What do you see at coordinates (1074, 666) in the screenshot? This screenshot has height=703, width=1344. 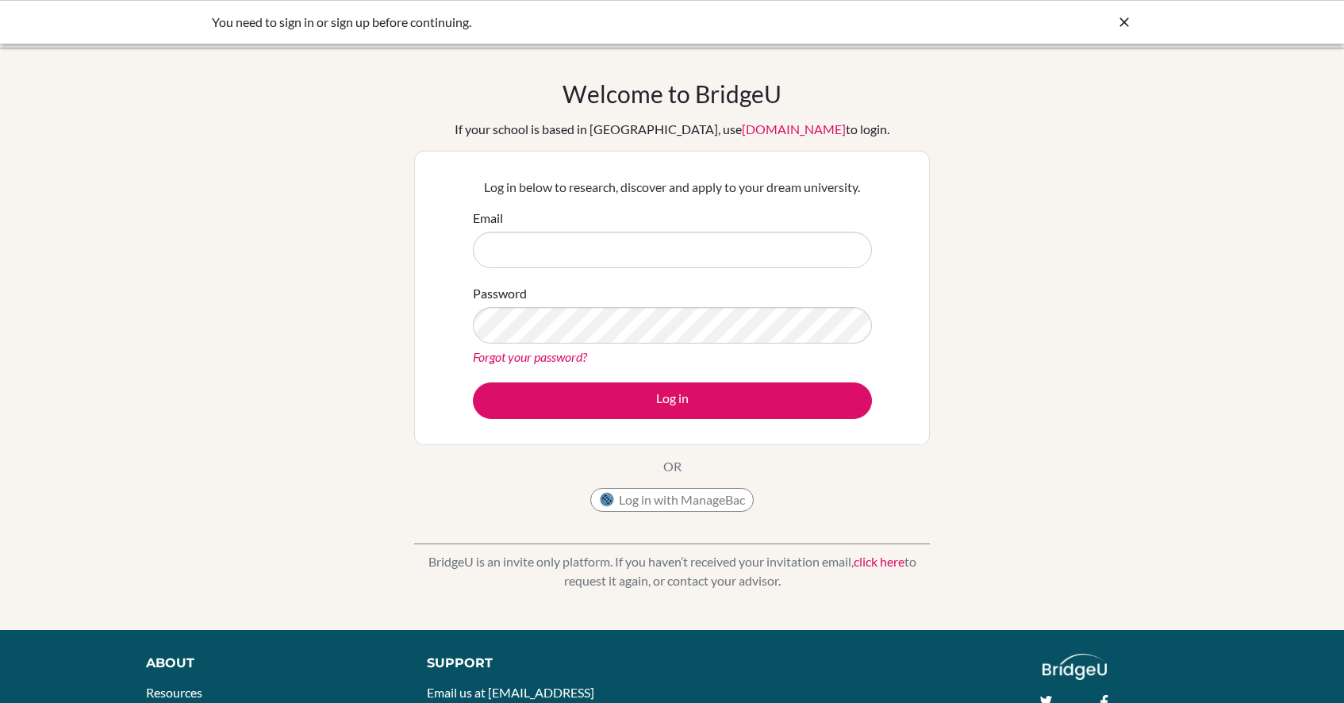 I see `img: logo_white@2x-f4f0deed5e89b7ecb1c2cc34c3e3d731f90f0f143d5ea2071677605dd97b5244.png` at bounding box center [1074, 666].